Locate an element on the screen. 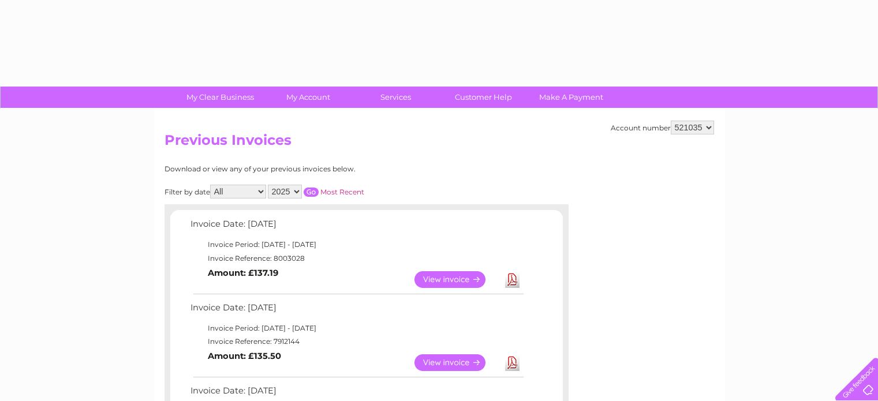 This screenshot has width=878, height=401. a: My Clear Business is located at coordinates (220, 97).